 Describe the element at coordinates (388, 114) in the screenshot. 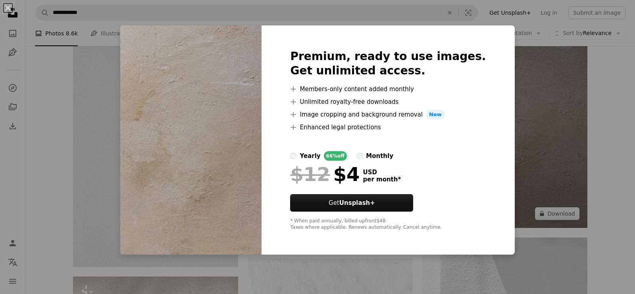

I see `li: Image cropping and background removal` at that location.